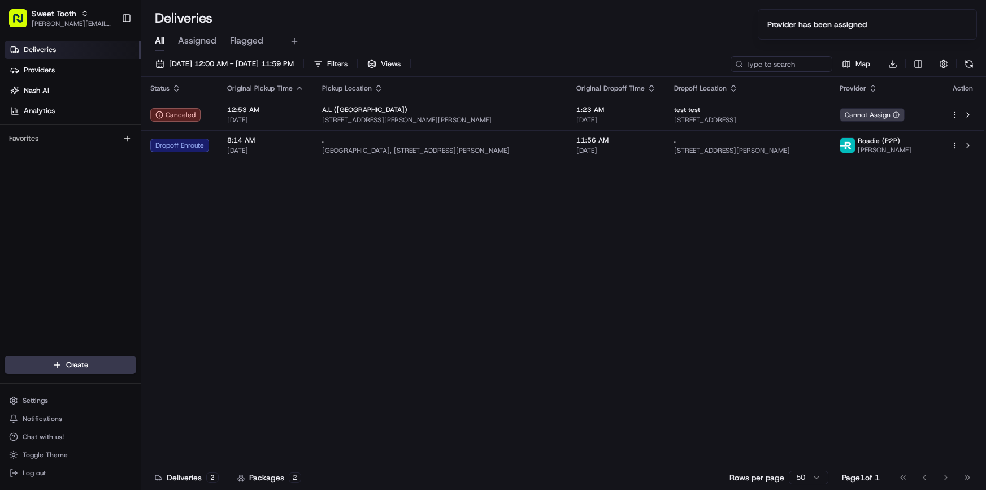  I want to click on span: Providers, so click(39, 70).